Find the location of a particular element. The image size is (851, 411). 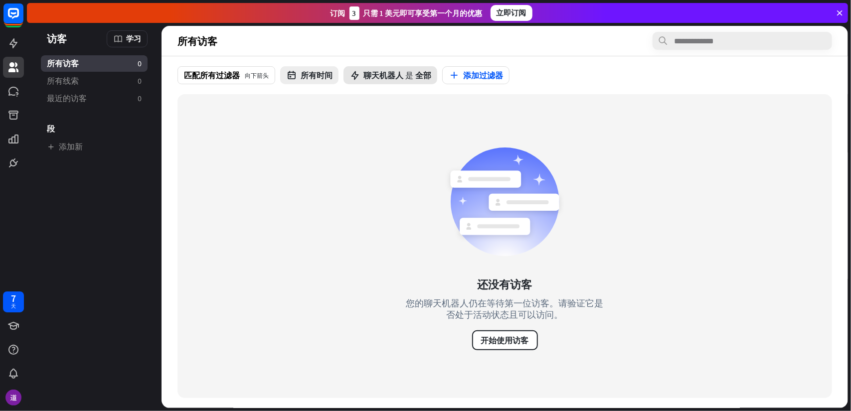

font: 全部 is located at coordinates (423, 75).